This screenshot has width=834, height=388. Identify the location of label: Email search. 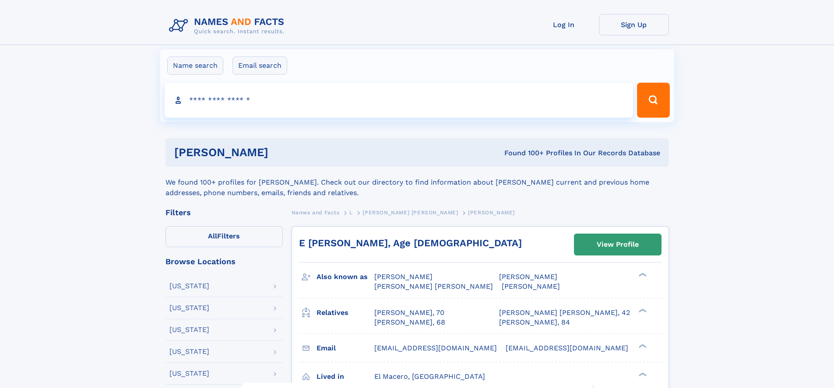
(260, 66).